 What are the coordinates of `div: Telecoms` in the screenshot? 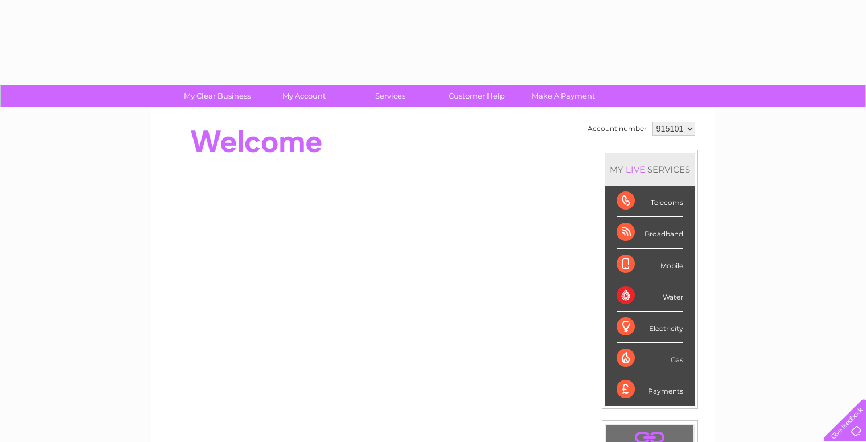 It's located at (650, 201).